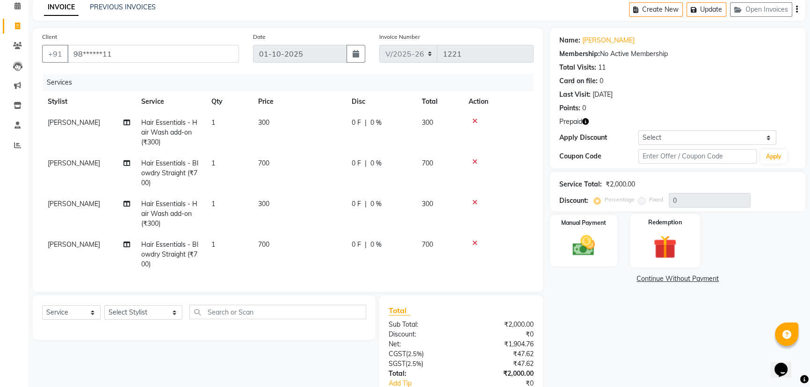 Image resolution: width=810 pixels, height=387 pixels. What do you see at coordinates (292, 82) in the screenshot?
I see `div: Services` at bounding box center [292, 82].